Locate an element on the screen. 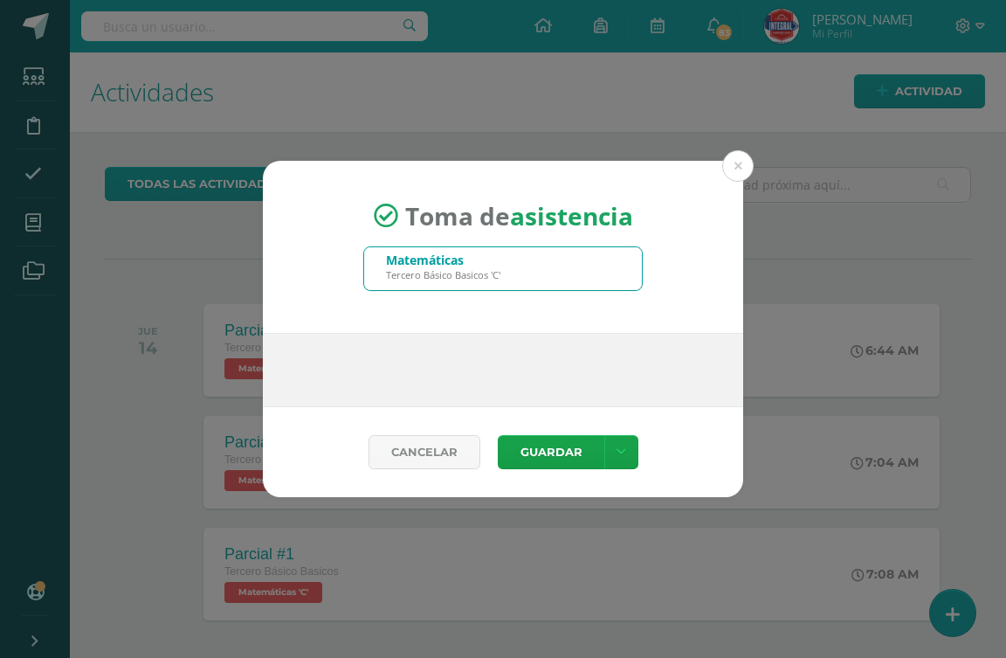 This screenshot has height=658, width=1006. strong: asistencia is located at coordinates (571, 216).